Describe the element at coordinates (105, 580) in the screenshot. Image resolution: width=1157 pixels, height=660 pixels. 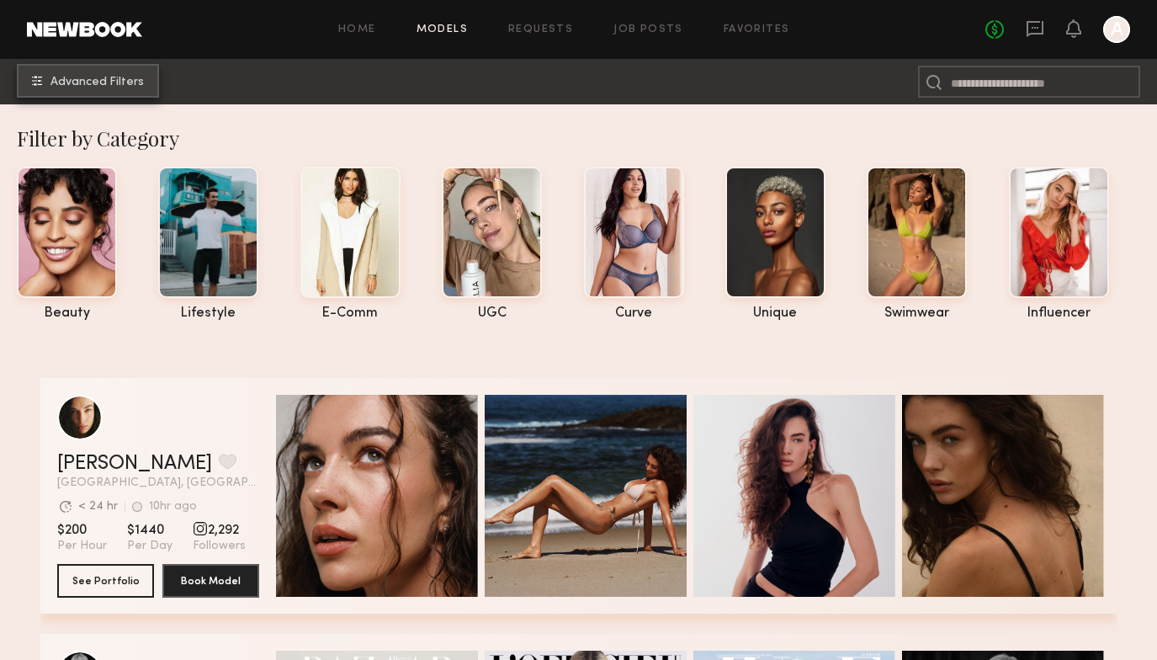
I see `a: See Portfolio` at that location.